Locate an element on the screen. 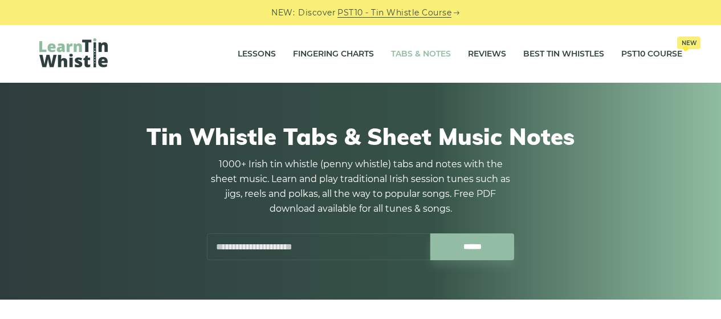  a: Lessons is located at coordinates (256, 54).